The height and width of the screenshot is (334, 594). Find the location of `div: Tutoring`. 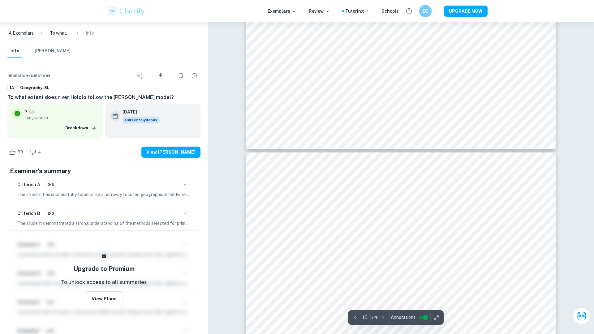

div: Tutoring is located at coordinates (357, 11).